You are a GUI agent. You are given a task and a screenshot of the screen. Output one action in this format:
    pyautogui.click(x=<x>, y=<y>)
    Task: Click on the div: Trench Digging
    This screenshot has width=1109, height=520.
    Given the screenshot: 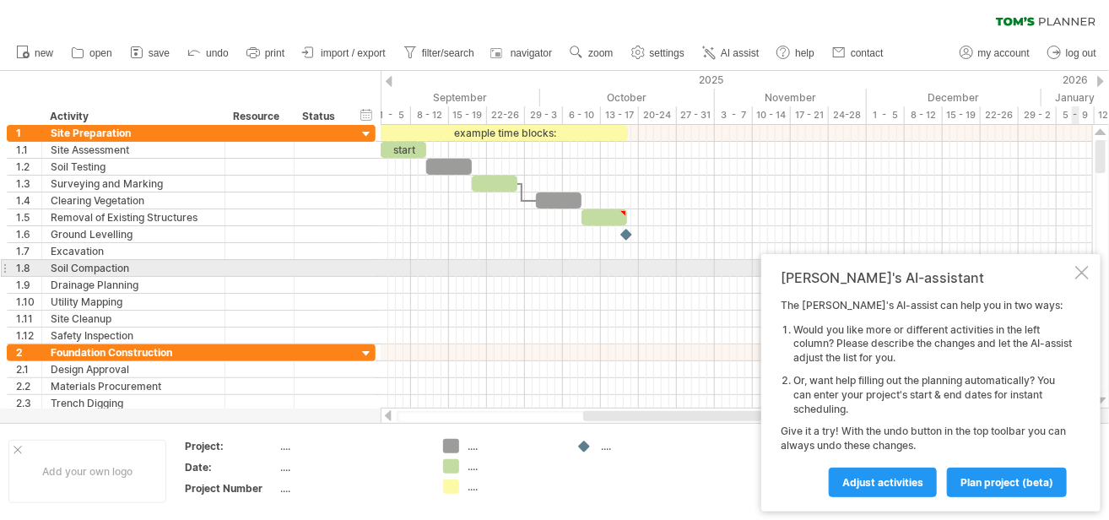 What is the action you would take?
    pyautogui.click(x=133, y=403)
    